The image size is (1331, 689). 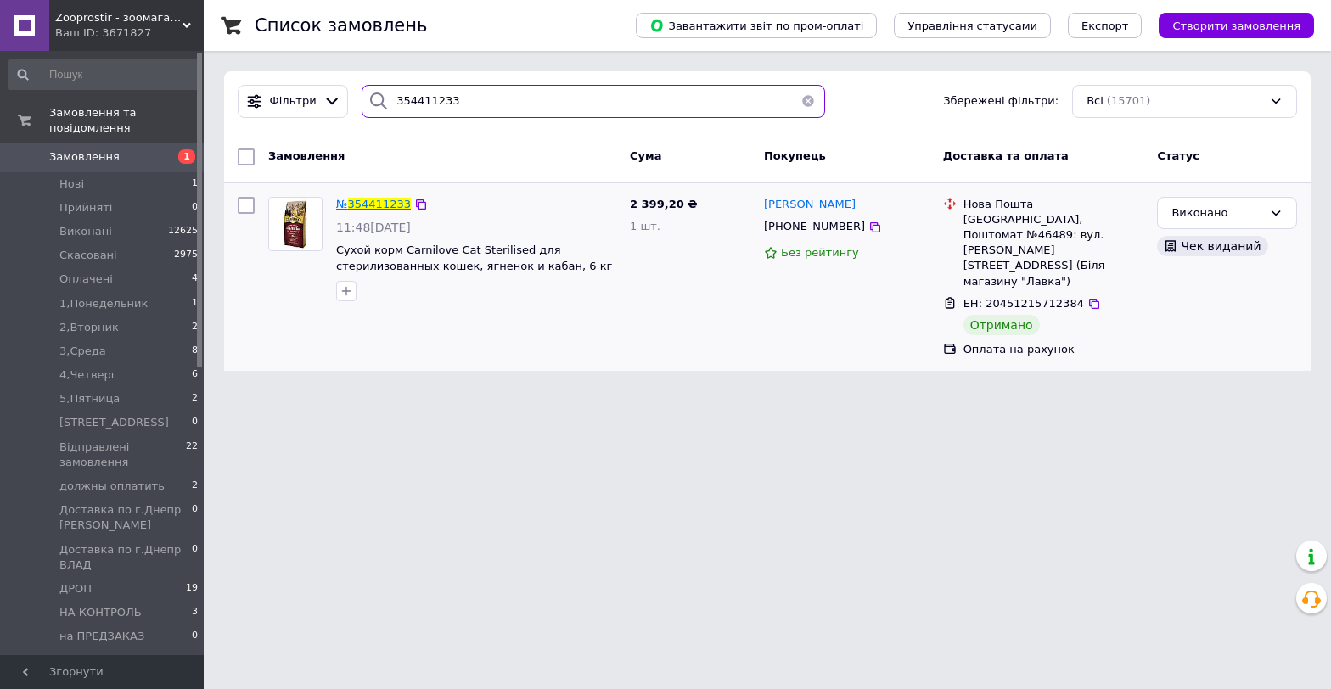 I want to click on span: 1,Понедельник, so click(x=104, y=304).